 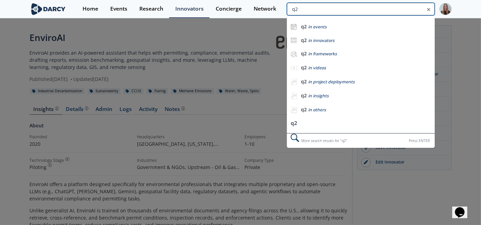 What do you see at coordinates (331, 82) in the screenshot?
I see `span: in project deployments` at bounding box center [331, 82].